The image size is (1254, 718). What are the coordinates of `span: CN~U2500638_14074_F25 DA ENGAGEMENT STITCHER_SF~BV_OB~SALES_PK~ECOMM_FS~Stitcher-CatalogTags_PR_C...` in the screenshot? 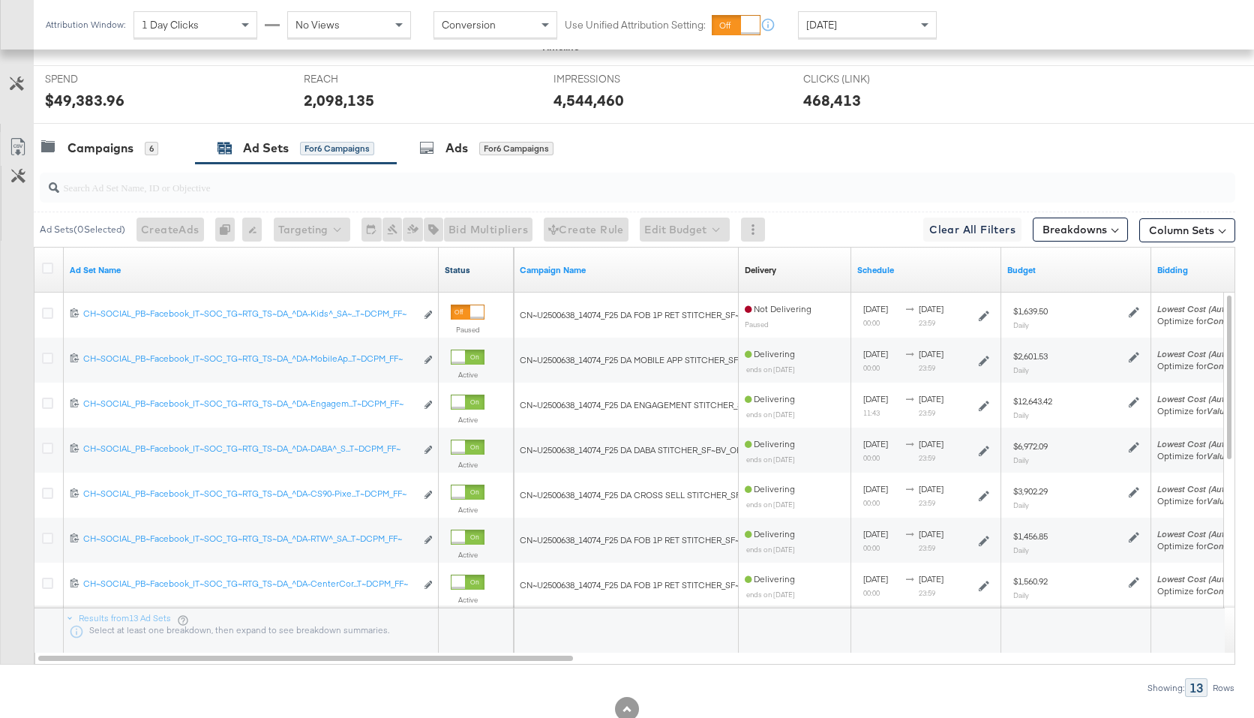 It's located at (790, 404).